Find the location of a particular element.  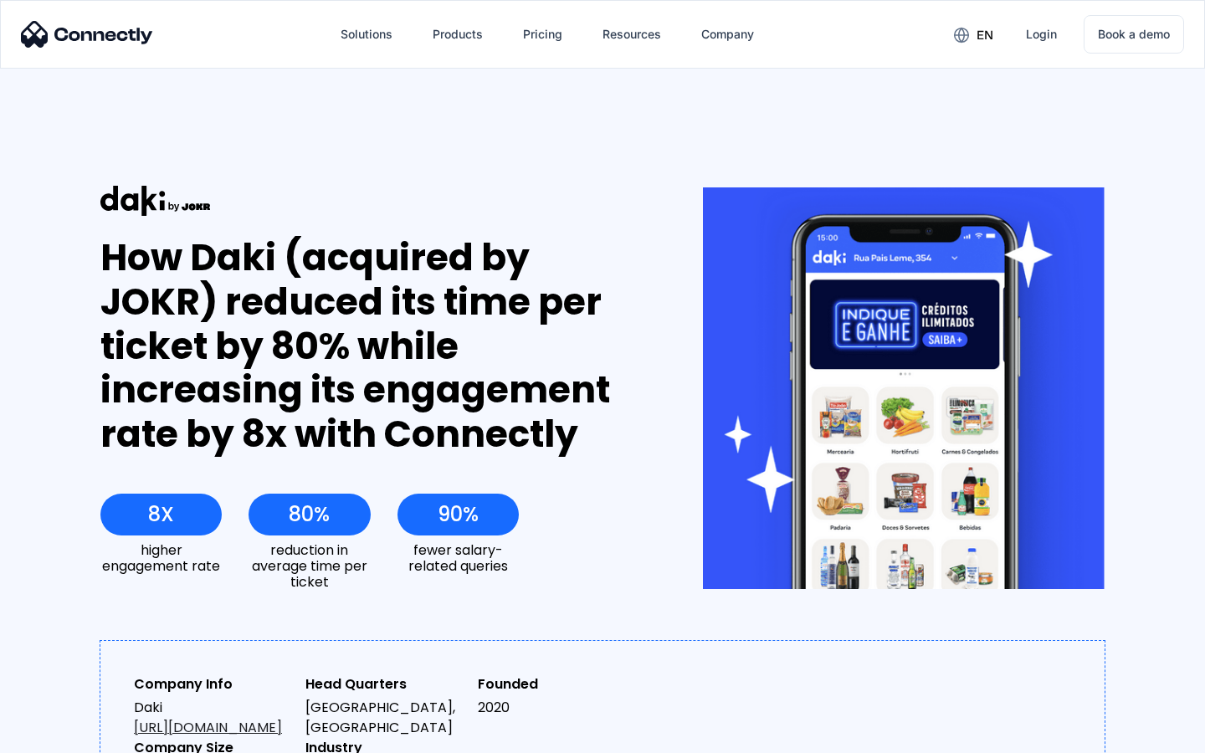

div: Company Info is located at coordinates (213, 684).